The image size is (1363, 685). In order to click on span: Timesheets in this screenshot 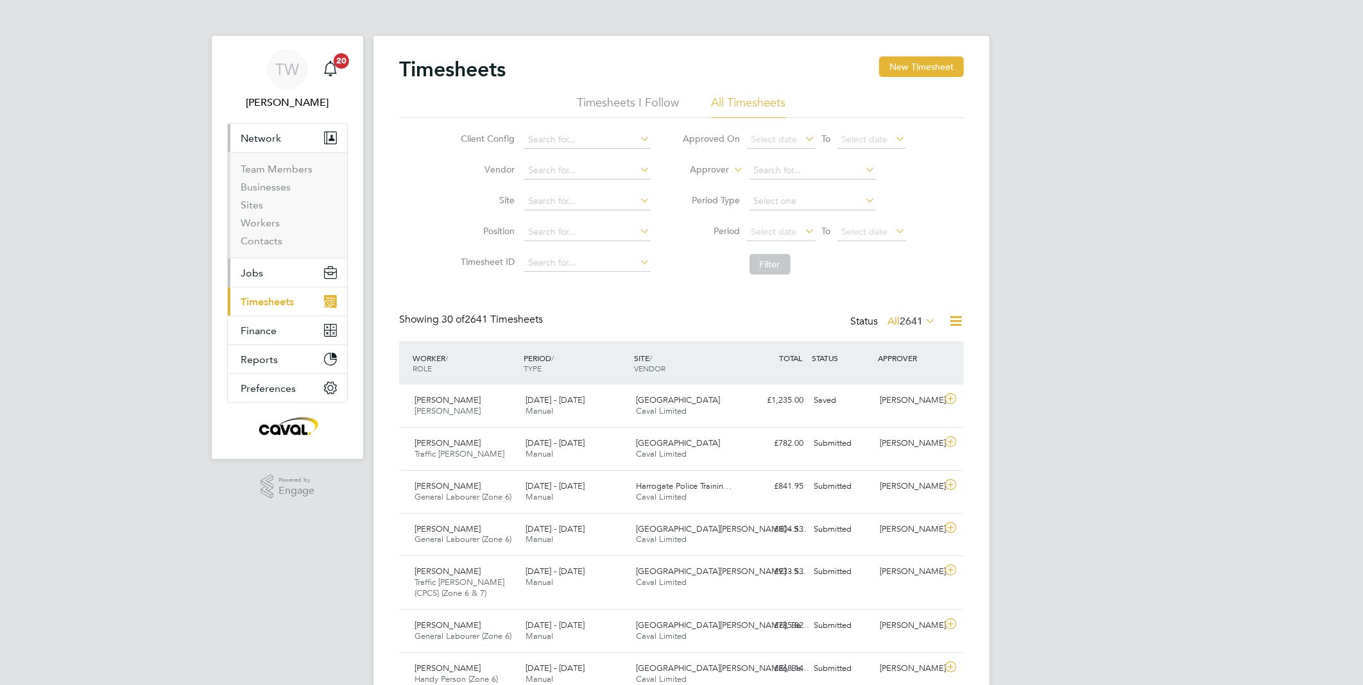, I will do `click(267, 302)`.